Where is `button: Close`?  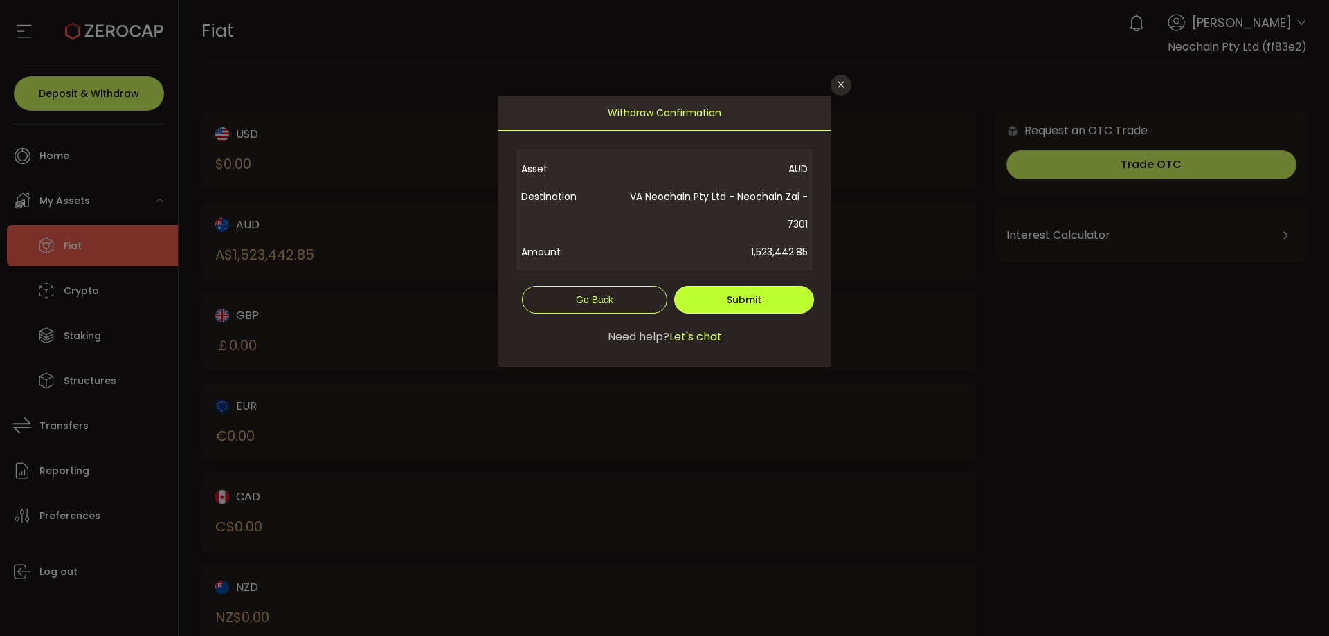 button: Close is located at coordinates (841, 85).